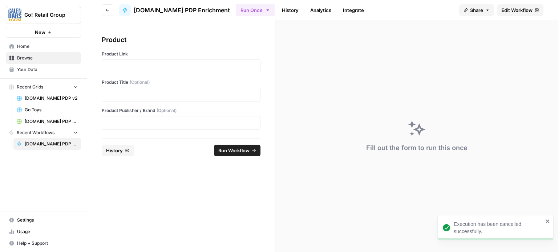 Image resolution: width=558 pixels, height=252 pixels. I want to click on label: Product Title, so click(181, 82).